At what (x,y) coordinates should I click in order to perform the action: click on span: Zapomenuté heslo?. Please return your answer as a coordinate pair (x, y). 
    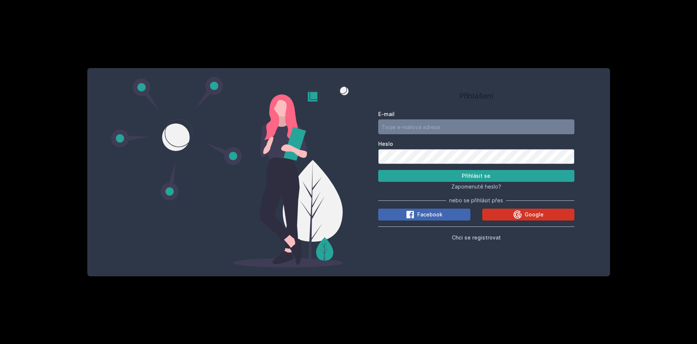
    Looking at the image, I should click on (477, 186).